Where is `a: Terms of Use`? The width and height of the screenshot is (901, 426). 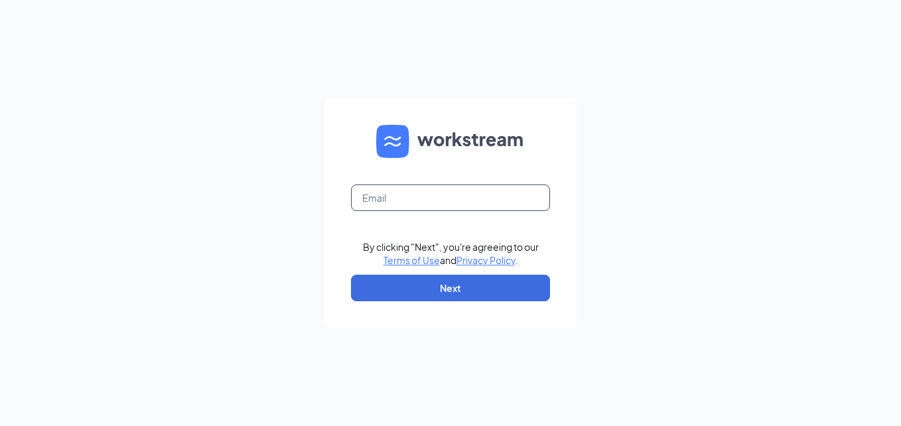 a: Terms of Use is located at coordinates (411, 260).